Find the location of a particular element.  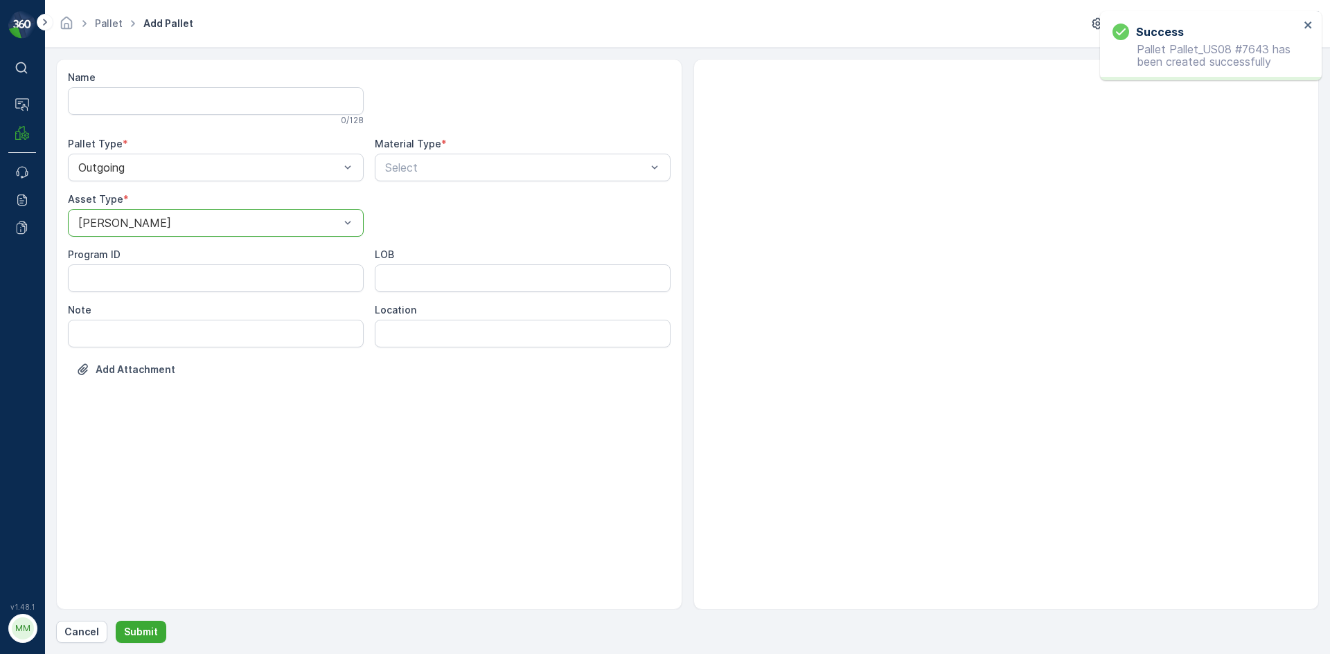

button: Upload File is located at coordinates (125, 370).